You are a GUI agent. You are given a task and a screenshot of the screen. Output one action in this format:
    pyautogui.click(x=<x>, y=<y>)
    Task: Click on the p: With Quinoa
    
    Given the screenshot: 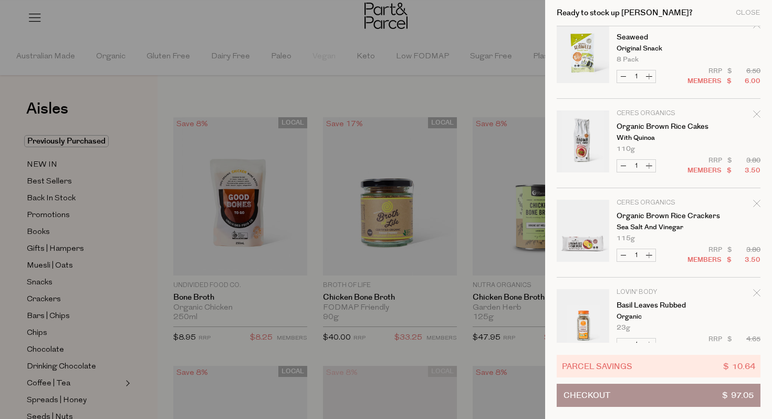 What is the action you would take?
    pyautogui.click(x=657, y=138)
    